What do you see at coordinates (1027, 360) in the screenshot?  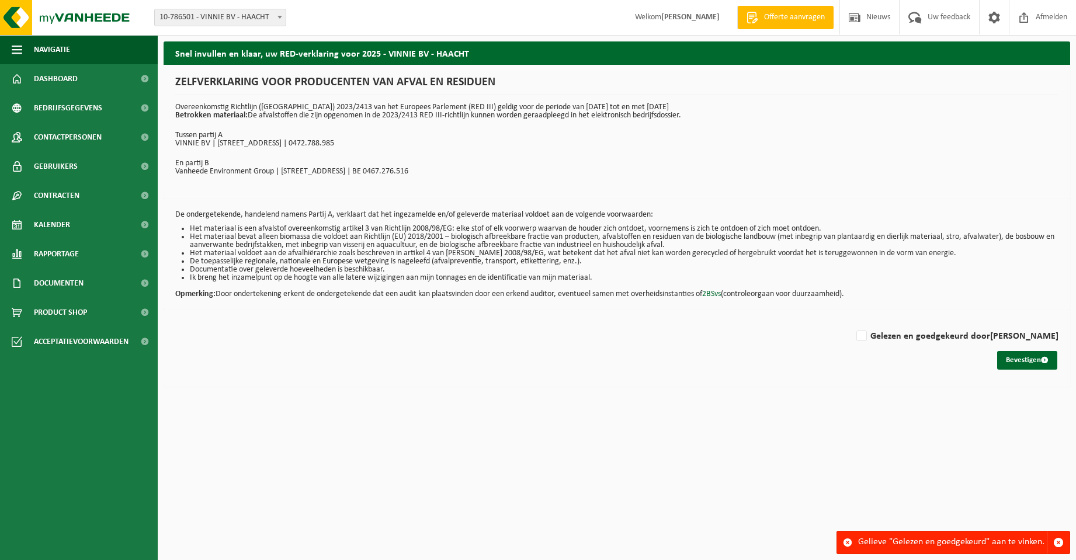 I see `button: Bevestigen` at bounding box center [1027, 360].